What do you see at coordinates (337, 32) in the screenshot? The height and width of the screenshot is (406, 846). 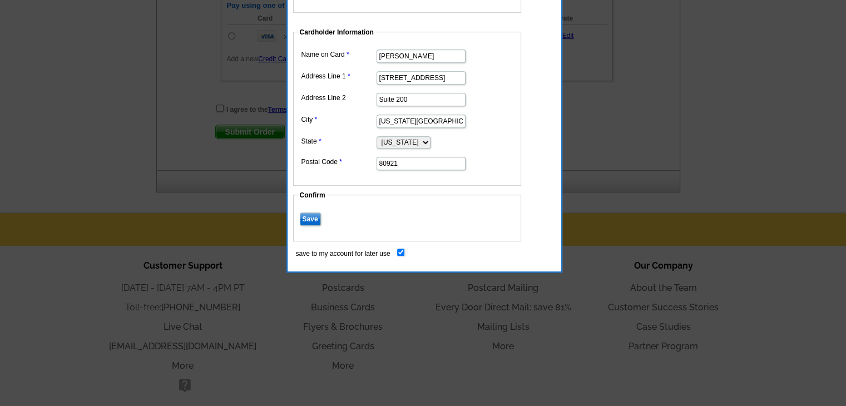 I see `legend: Cardholder Information` at bounding box center [337, 32].